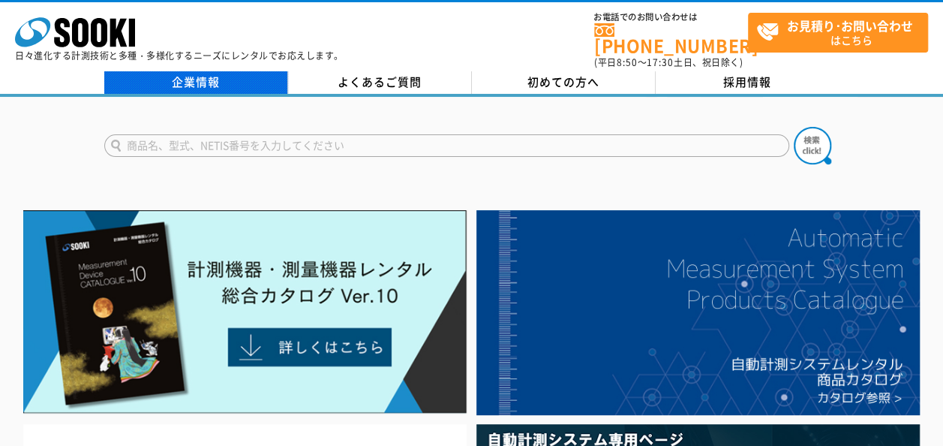  What do you see at coordinates (380, 83) in the screenshot?
I see `a: よくあるご質問` at bounding box center [380, 83].